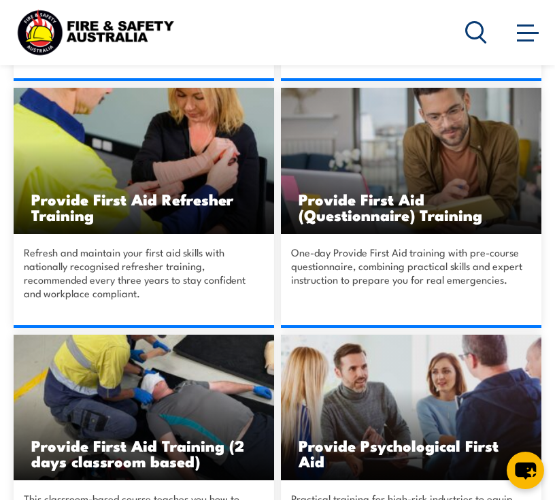 The width and height of the screenshot is (555, 500). I want to click on p: Refresh and maintain your first aid skills with nationally recognised refresher training, recomme..., so click(144, 273).